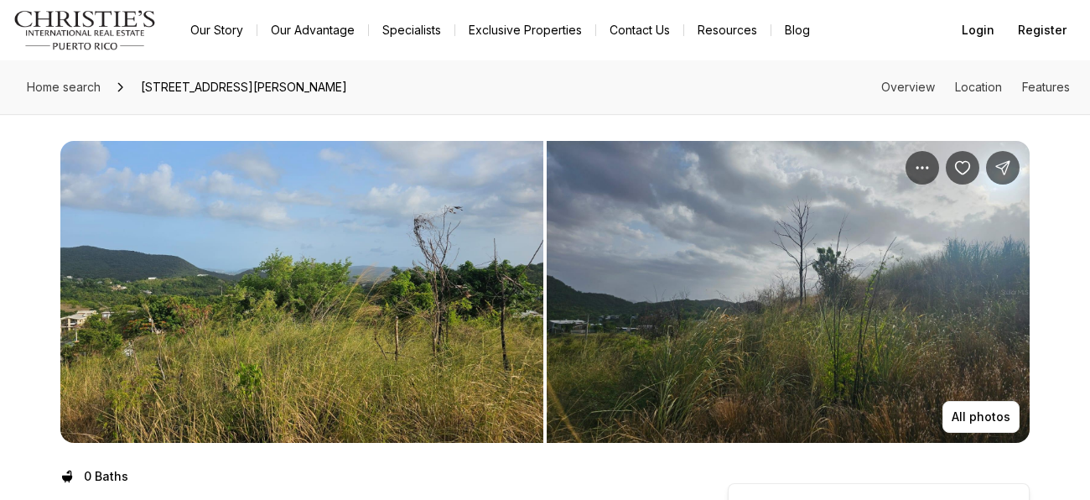 Image resolution: width=1090 pixels, height=500 pixels. What do you see at coordinates (1046, 86) in the screenshot?
I see `a: Skip to: Features` at bounding box center [1046, 86].